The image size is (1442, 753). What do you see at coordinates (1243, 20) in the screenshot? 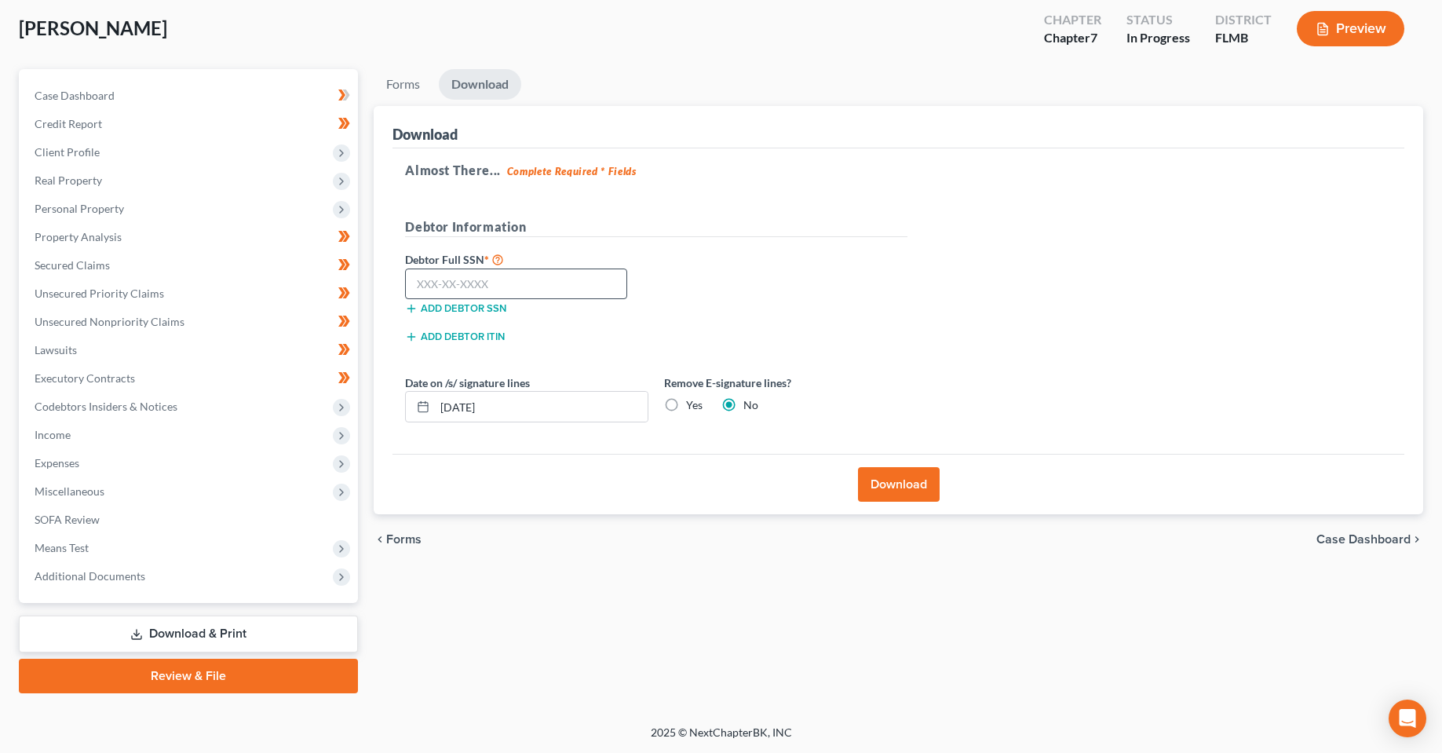
I see `div: District` at bounding box center [1243, 20].